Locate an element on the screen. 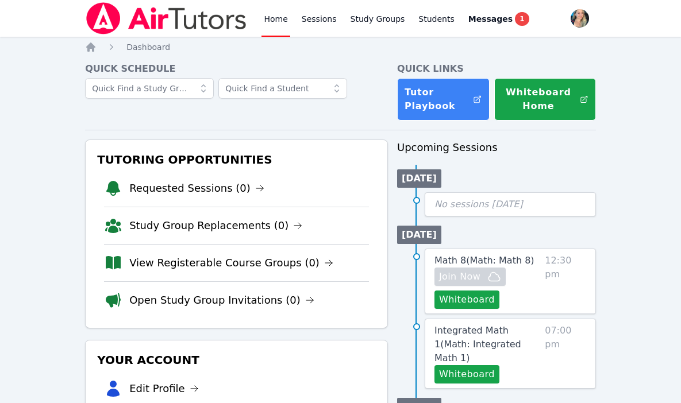  img: Air Tutors is located at coordinates (166, 18).